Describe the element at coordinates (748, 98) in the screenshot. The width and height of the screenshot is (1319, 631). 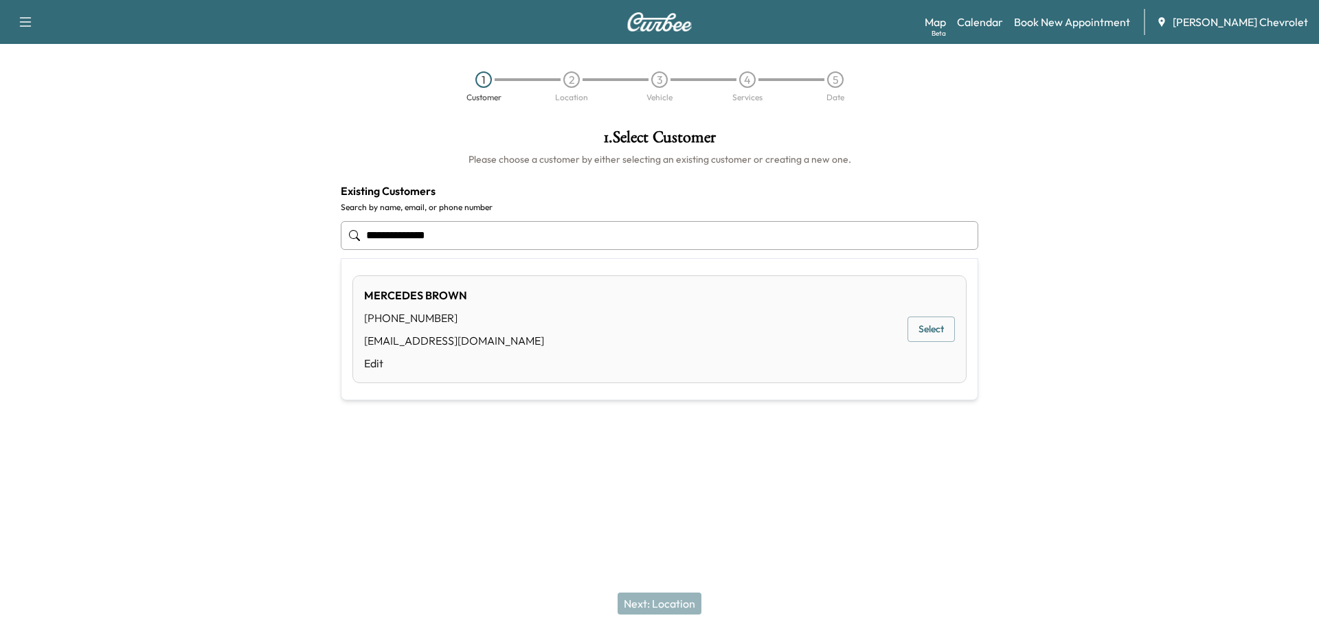
I see `div: Services` at that location.